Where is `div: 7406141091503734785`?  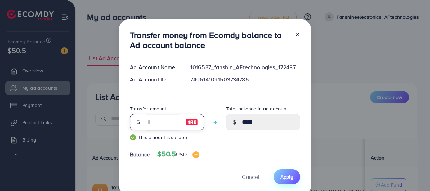 div: 7406141091503734785 is located at coordinates (245, 79).